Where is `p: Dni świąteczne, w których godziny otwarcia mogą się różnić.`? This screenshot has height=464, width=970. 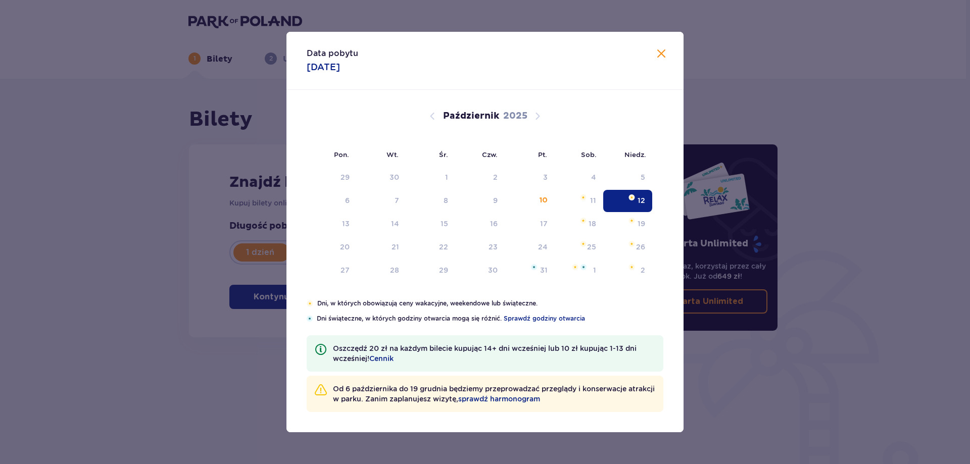
p: Dni świąteczne, w których godziny otwarcia mogą się różnić. is located at coordinates (490, 319).